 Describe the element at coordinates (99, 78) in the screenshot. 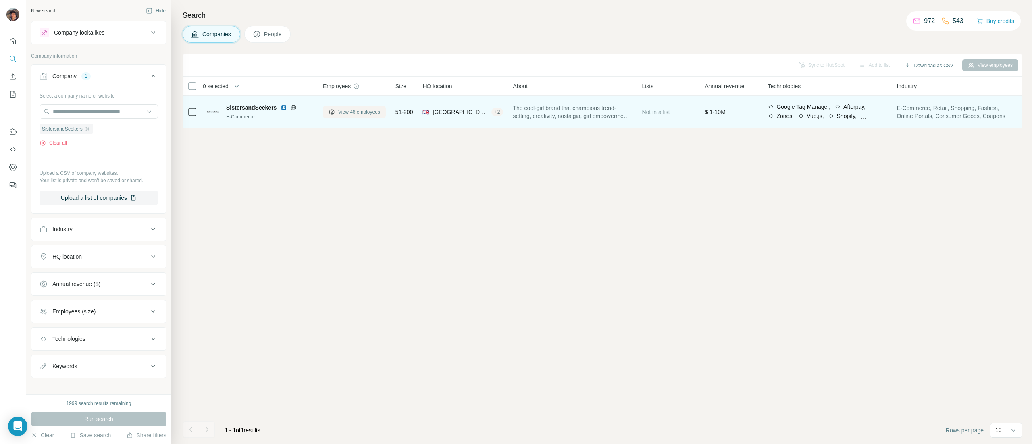

I see `button: Company1` at that location.